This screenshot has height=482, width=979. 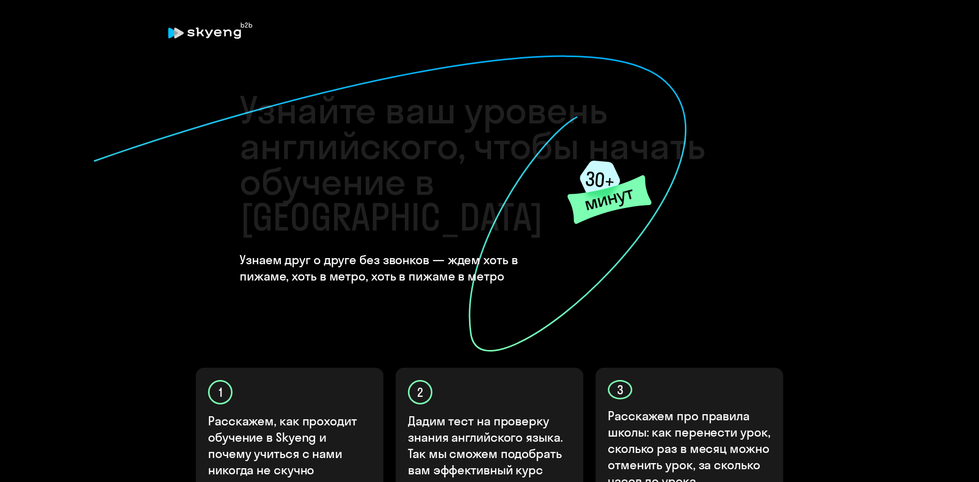 What do you see at coordinates (220, 392) in the screenshot?
I see `div: 1` at bounding box center [220, 392].